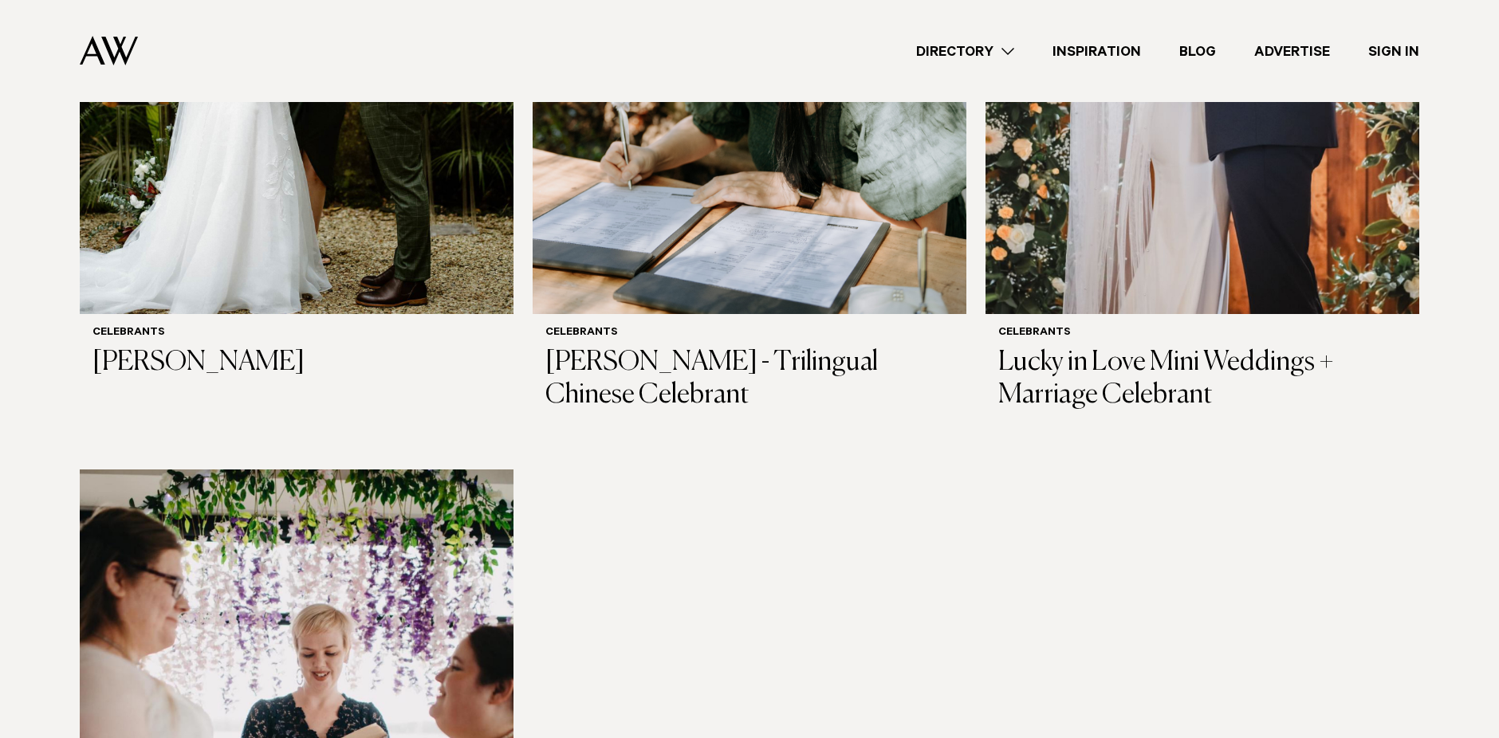 The image size is (1499, 738). Describe the element at coordinates (108, 50) in the screenshot. I see `img: Auckland Weddings Logo` at that location.